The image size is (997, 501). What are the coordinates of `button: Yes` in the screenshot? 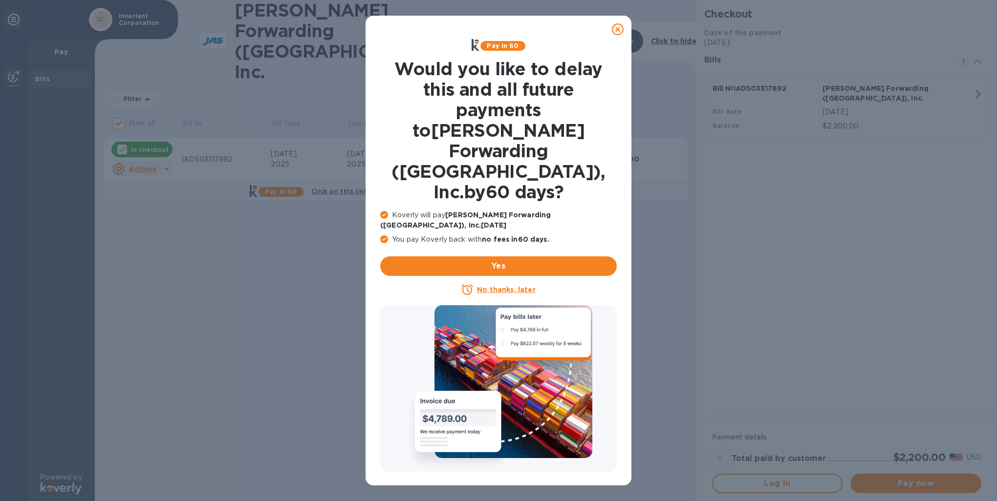 It's located at (499, 266).